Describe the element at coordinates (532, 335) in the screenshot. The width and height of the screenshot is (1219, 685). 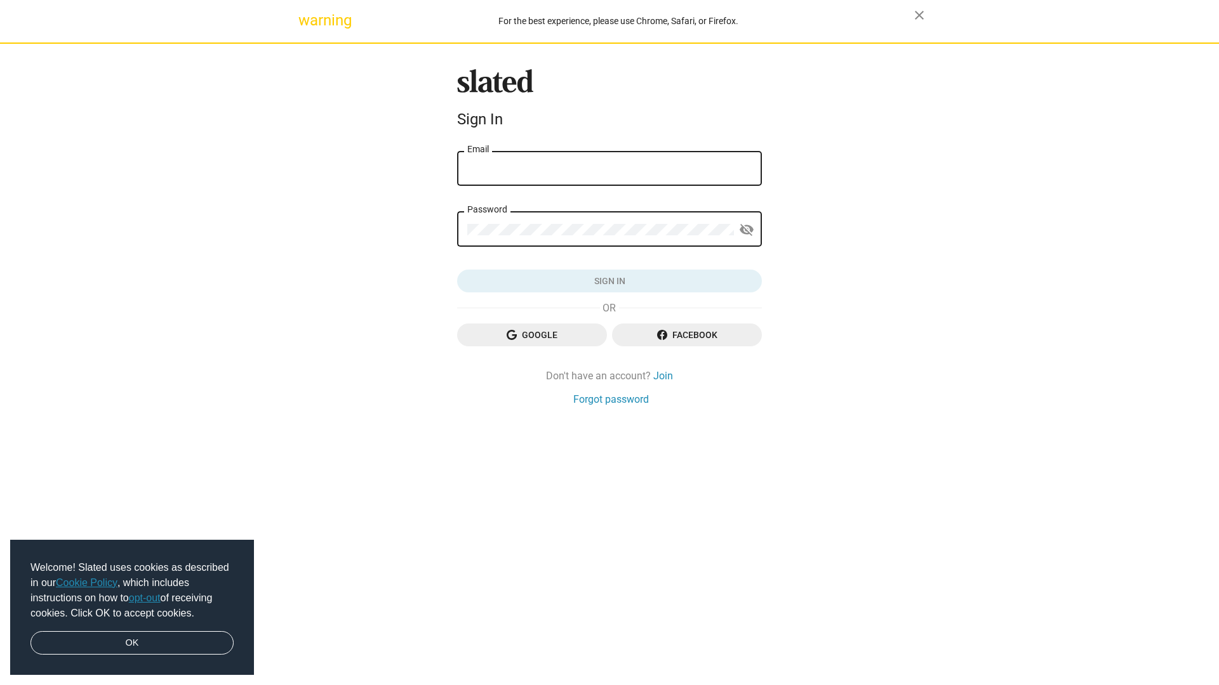
I see `span: Google` at that location.